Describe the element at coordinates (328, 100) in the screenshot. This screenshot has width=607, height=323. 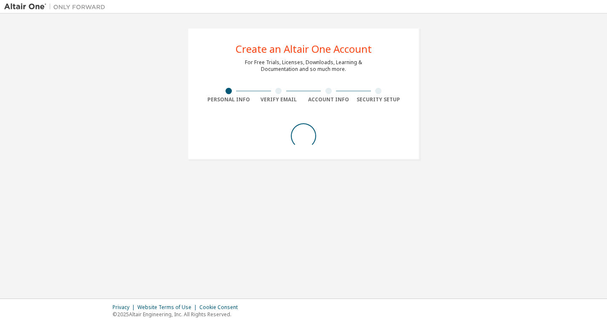
I see `div: Account Info` at that location.